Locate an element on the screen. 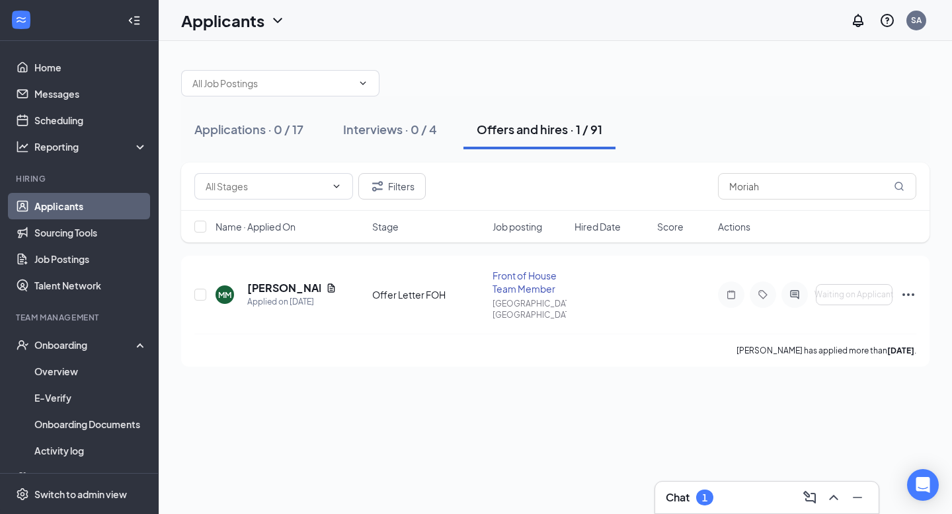 The image size is (952, 514). div: Open Intercom Messenger is located at coordinates (923, 485).